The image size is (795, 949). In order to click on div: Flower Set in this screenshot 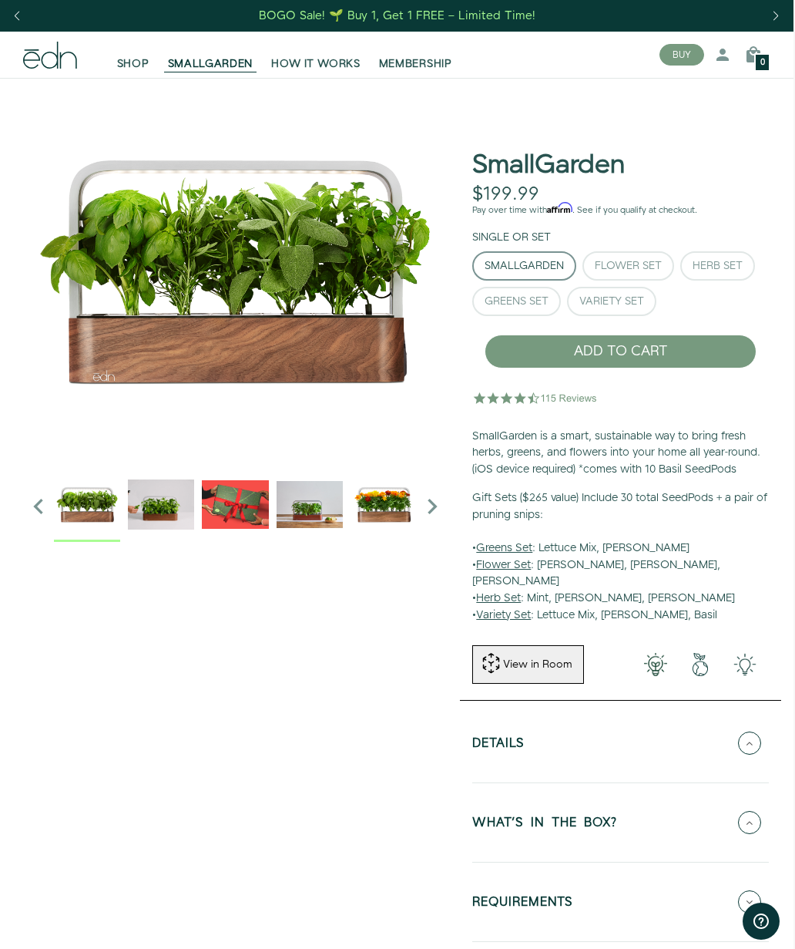, I will do `click(628, 266)`.